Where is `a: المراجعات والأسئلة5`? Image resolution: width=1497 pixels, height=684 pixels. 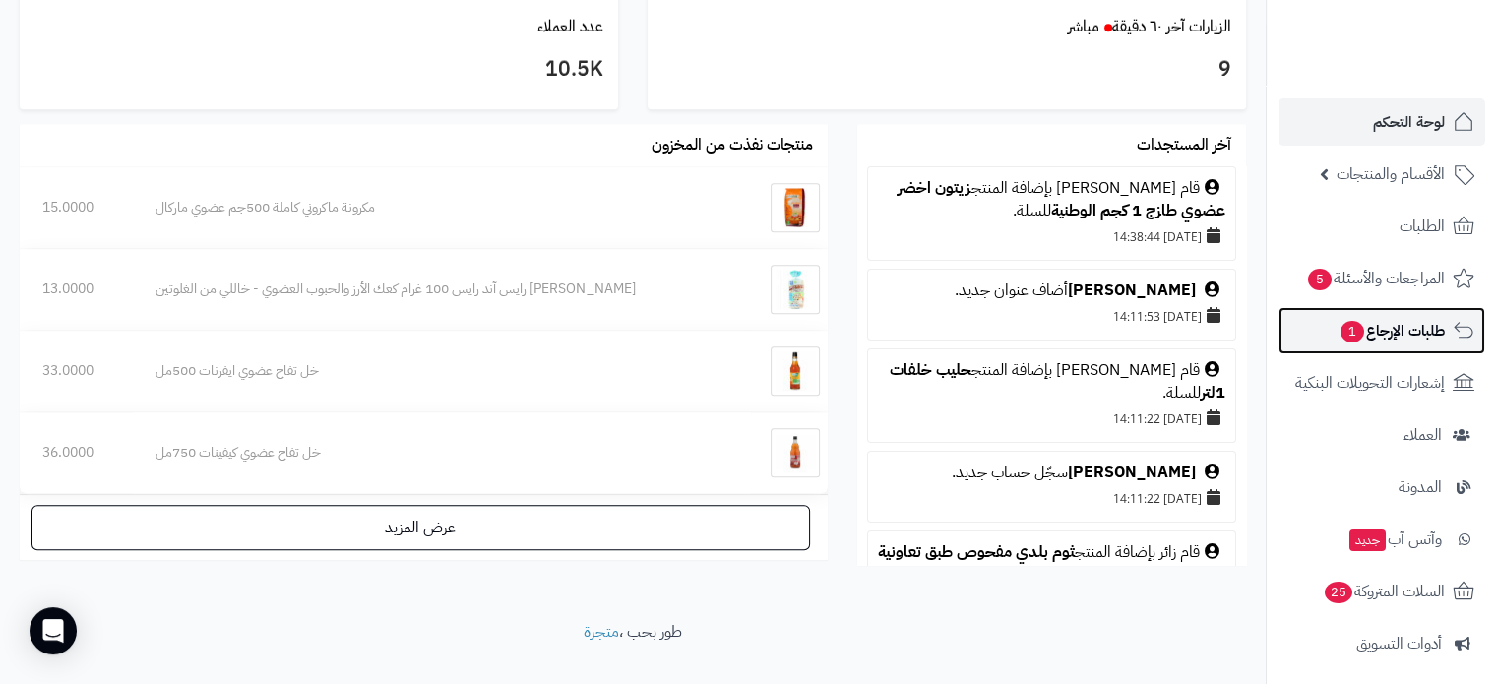 a: المراجعات والأسئلة5 is located at coordinates (1381, 278).